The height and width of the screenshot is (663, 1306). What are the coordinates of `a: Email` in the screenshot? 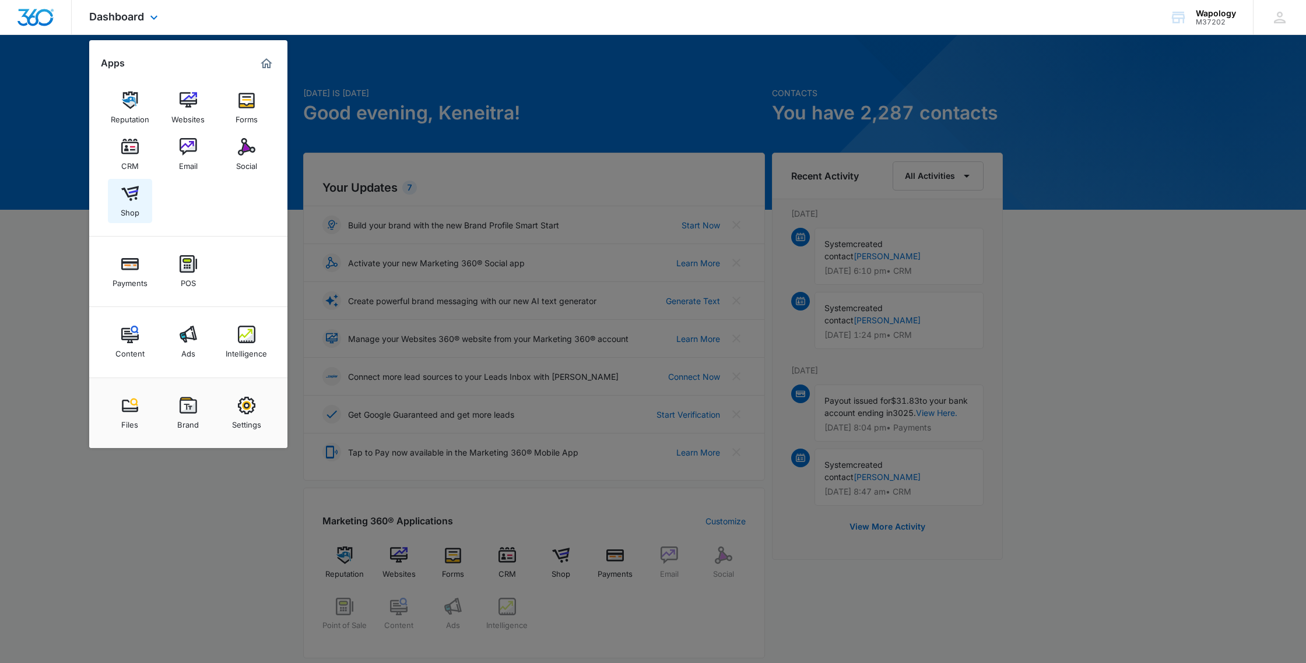 It's located at (188, 154).